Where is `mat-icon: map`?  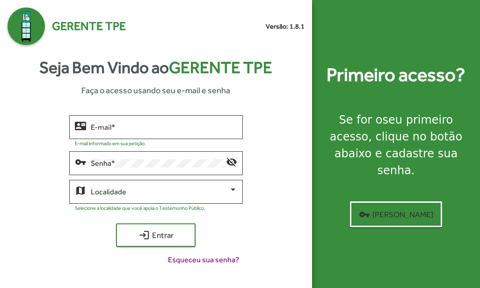 mat-icon: map is located at coordinates (80, 190).